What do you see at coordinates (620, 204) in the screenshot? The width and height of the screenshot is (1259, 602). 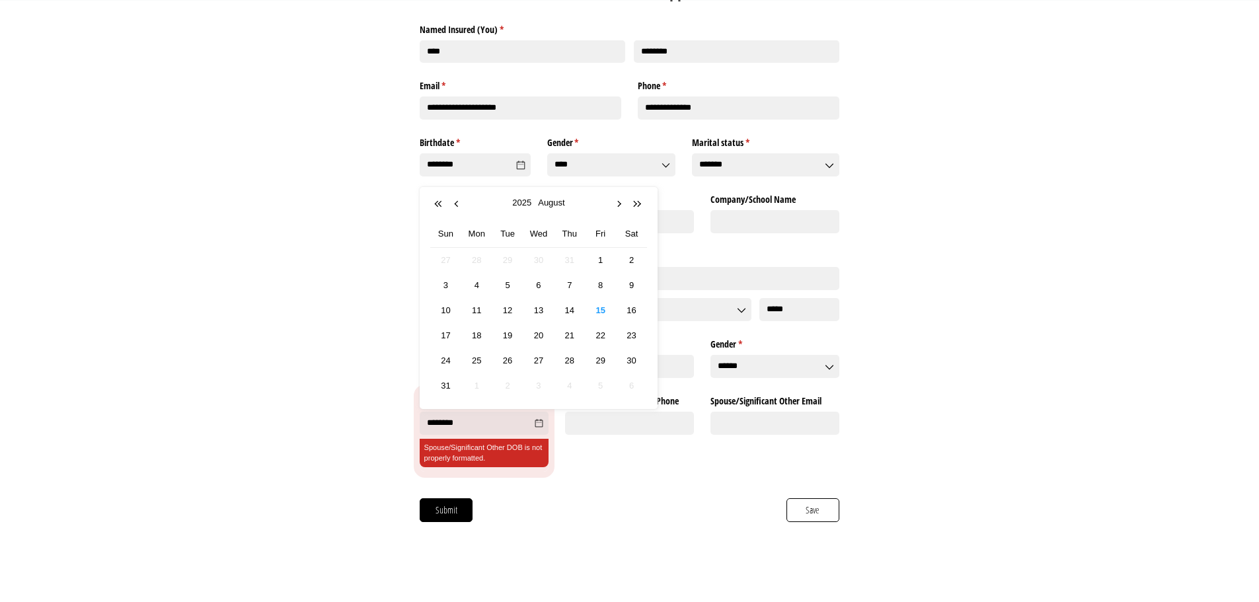 I see `button: Next Month` at bounding box center [620, 204].